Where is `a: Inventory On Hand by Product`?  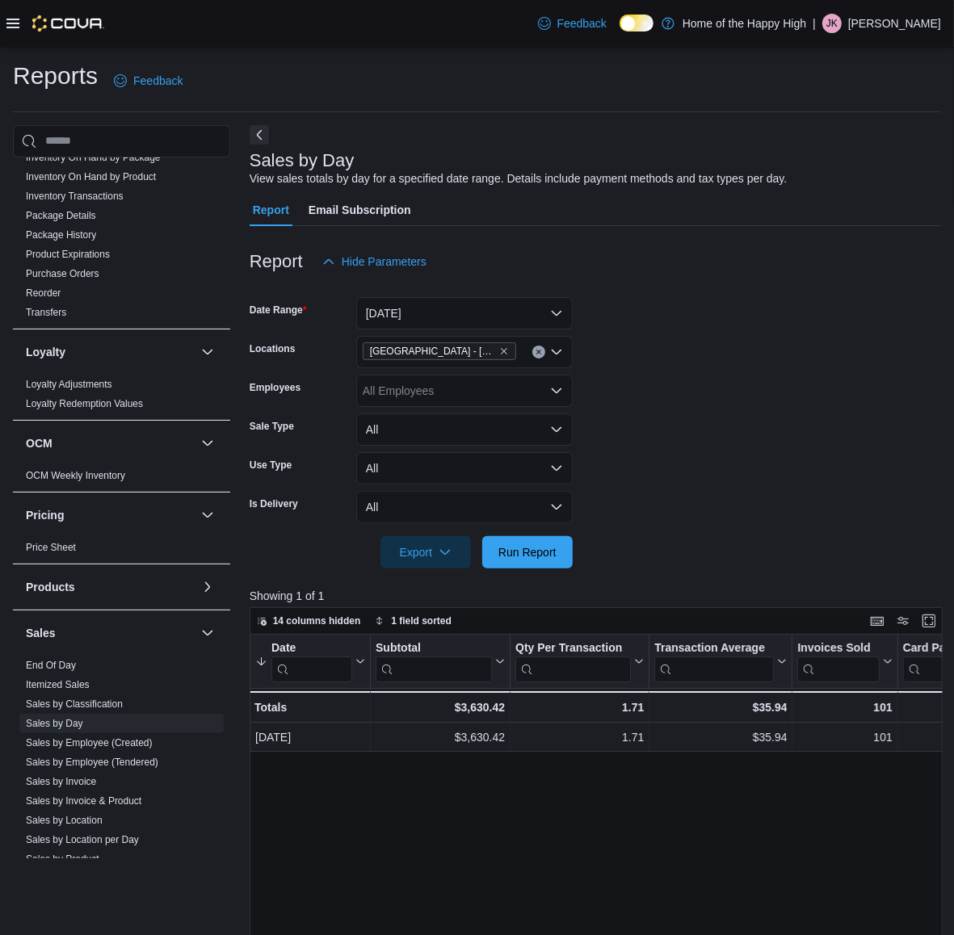 a: Inventory On Hand by Product is located at coordinates (90, 177).